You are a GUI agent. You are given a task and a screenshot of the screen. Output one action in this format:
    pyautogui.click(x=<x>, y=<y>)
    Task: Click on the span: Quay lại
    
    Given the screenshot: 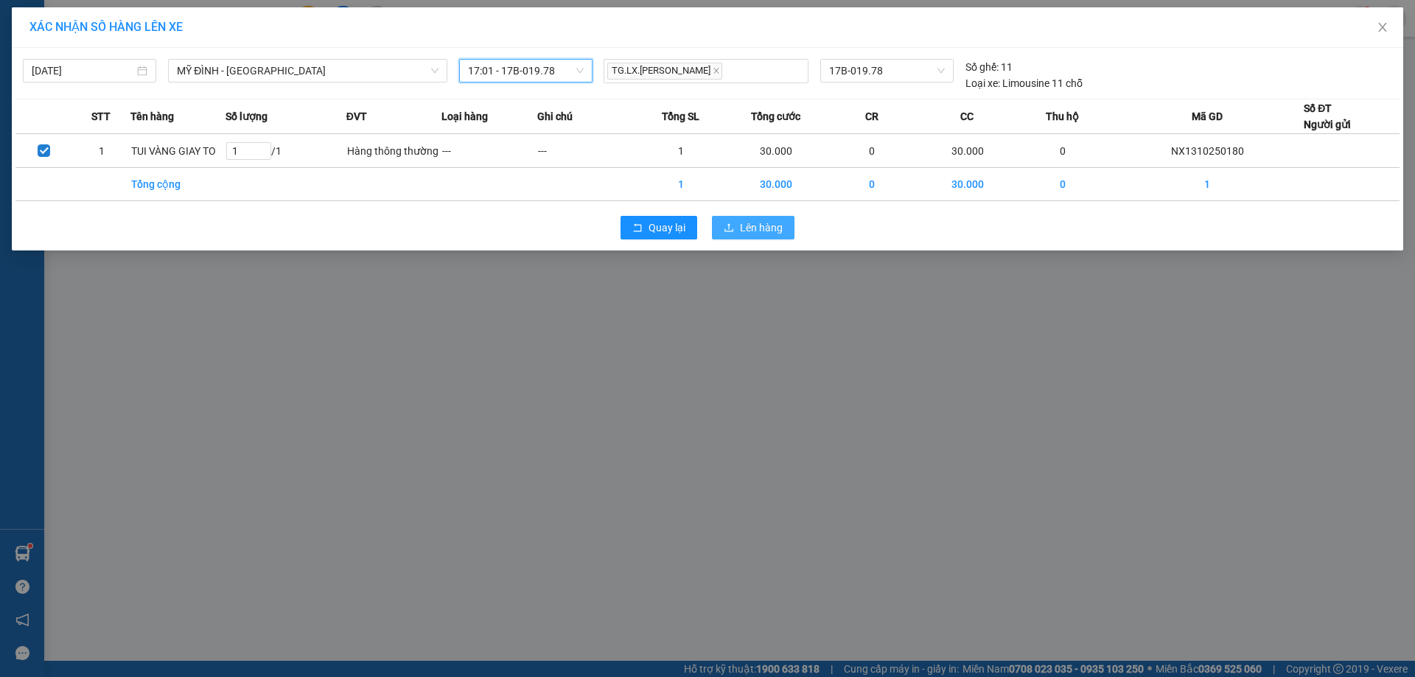 What is the action you would take?
    pyautogui.click(x=667, y=228)
    